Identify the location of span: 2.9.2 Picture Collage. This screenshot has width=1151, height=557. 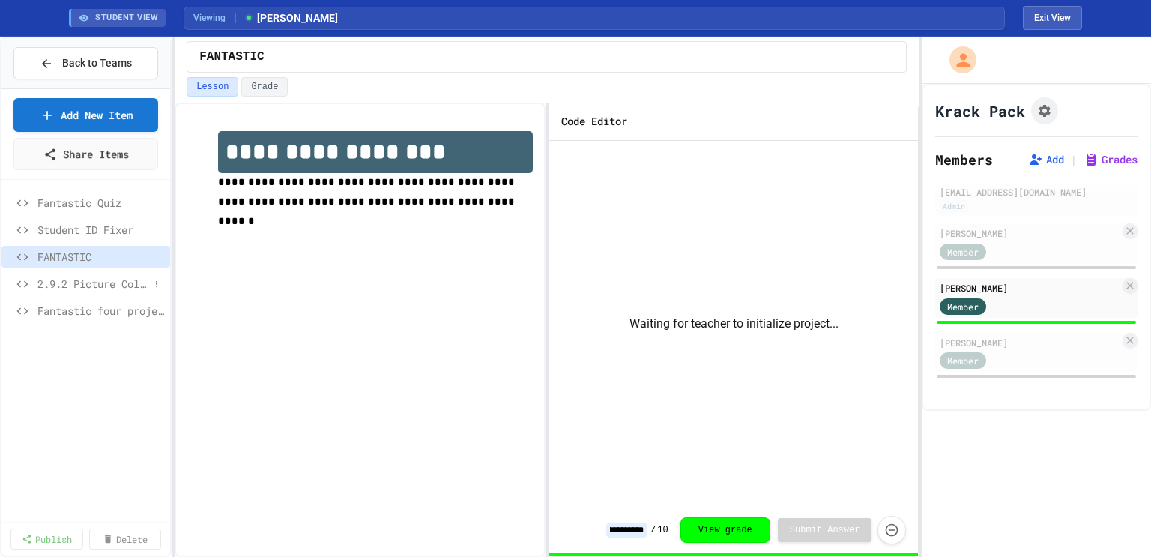
(93, 283).